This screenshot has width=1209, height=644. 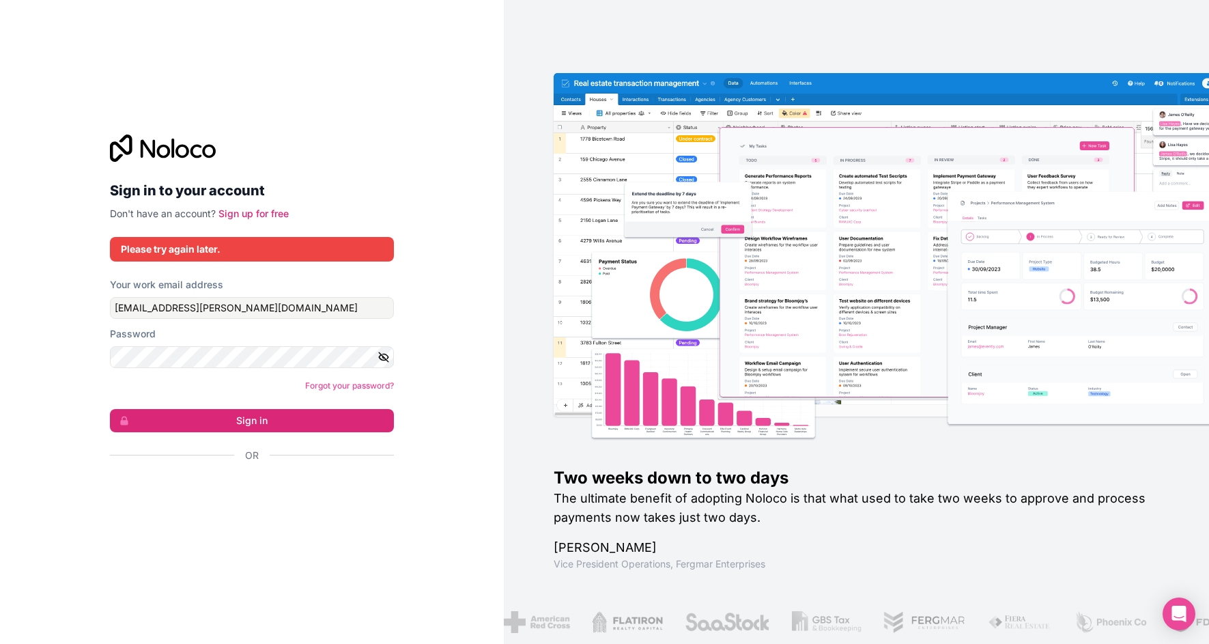 What do you see at coordinates (1179, 614) in the screenshot?
I see `div: Open Intercom Messenger` at bounding box center [1179, 614].